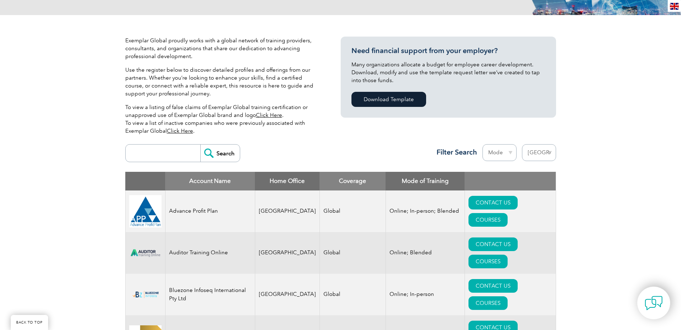 The width and height of the screenshot is (681, 330). Describe the element at coordinates (222, 119) in the screenshot. I see `p: To view a listing of false claims of Exemplar Global training certification or unapproved use of ...` at that location.